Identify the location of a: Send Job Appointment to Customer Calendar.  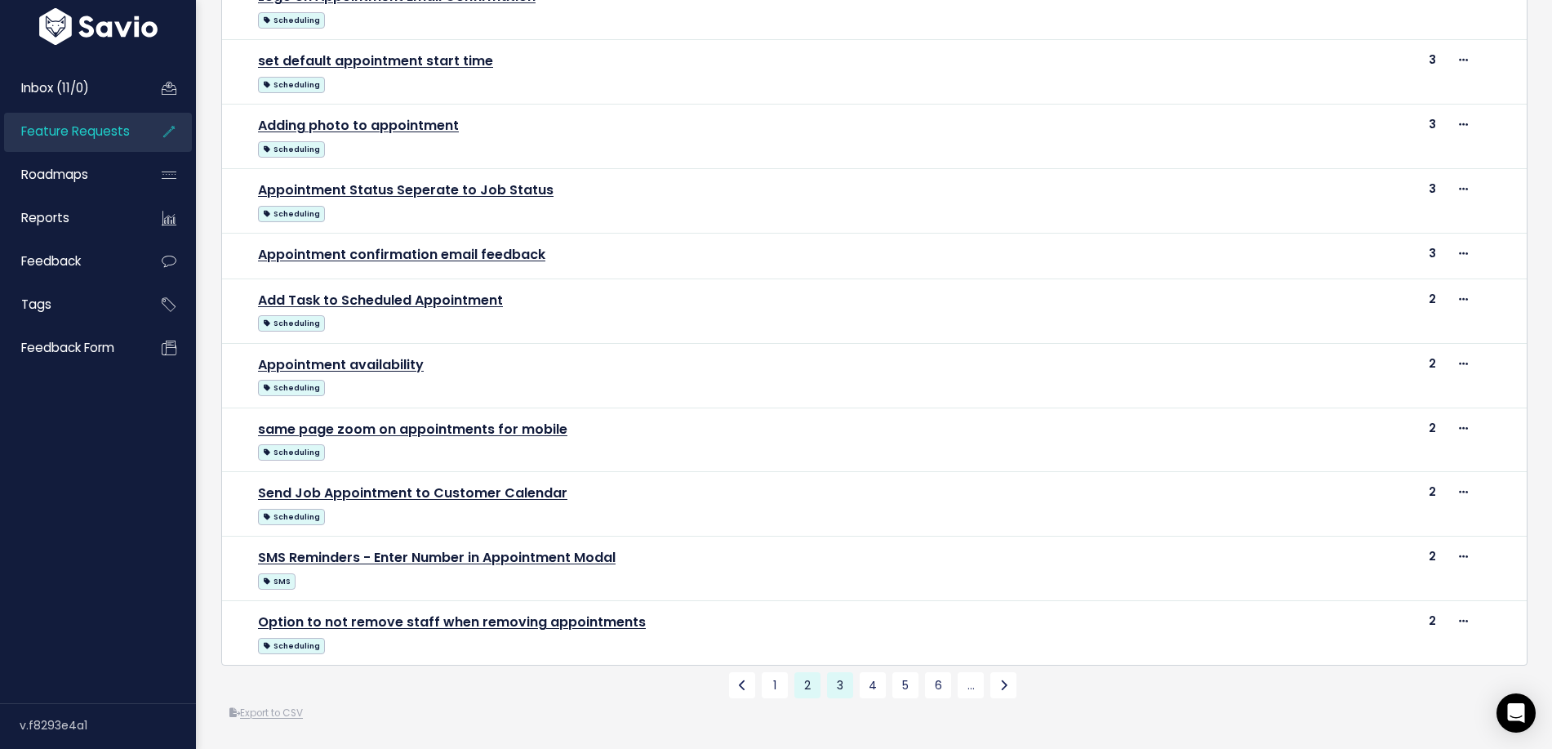
(412, 492).